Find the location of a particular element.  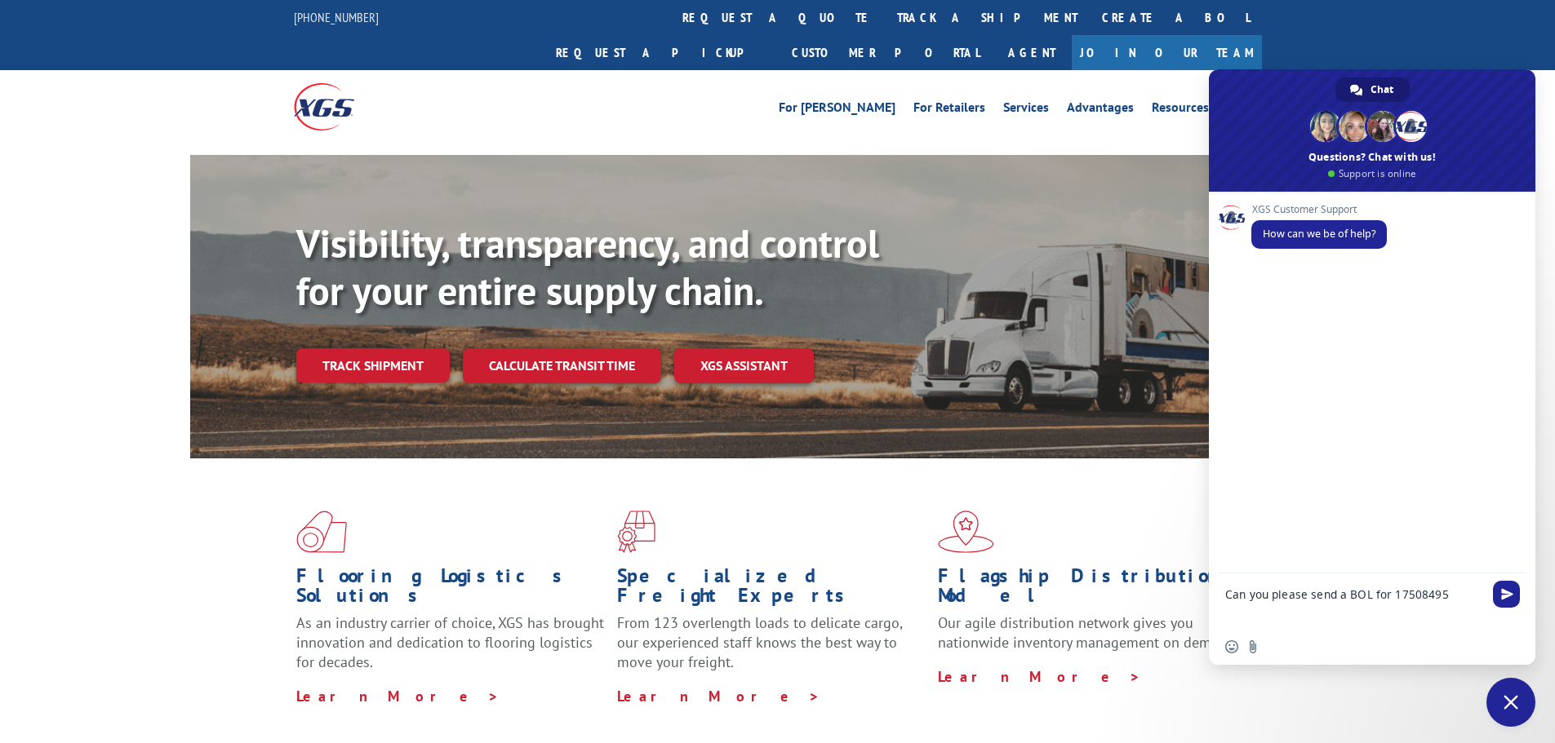

span: Insert an emoji is located at coordinates (1231, 647).